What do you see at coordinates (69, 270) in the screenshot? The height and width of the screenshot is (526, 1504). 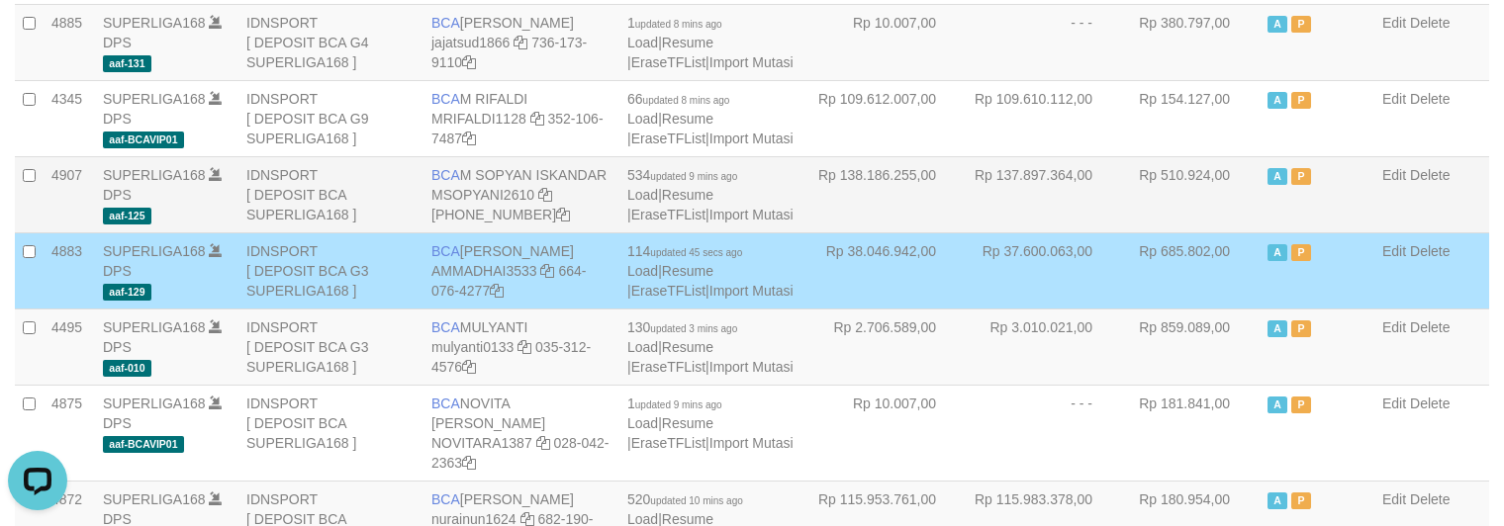 I see `td: 4883` at bounding box center [69, 270].